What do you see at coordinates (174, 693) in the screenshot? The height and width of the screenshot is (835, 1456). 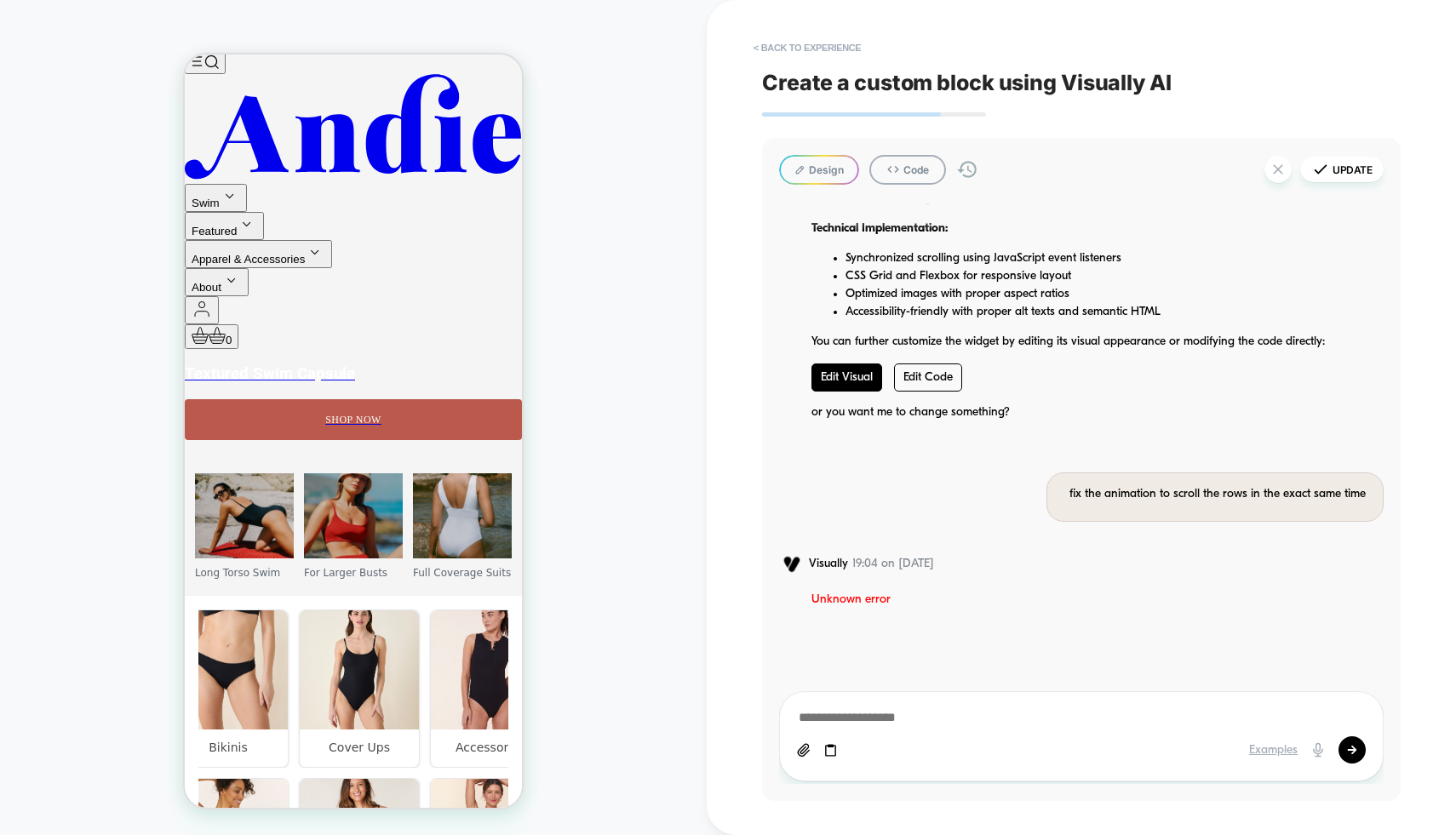 I see `div: Cover Ups` at bounding box center [174, 693].